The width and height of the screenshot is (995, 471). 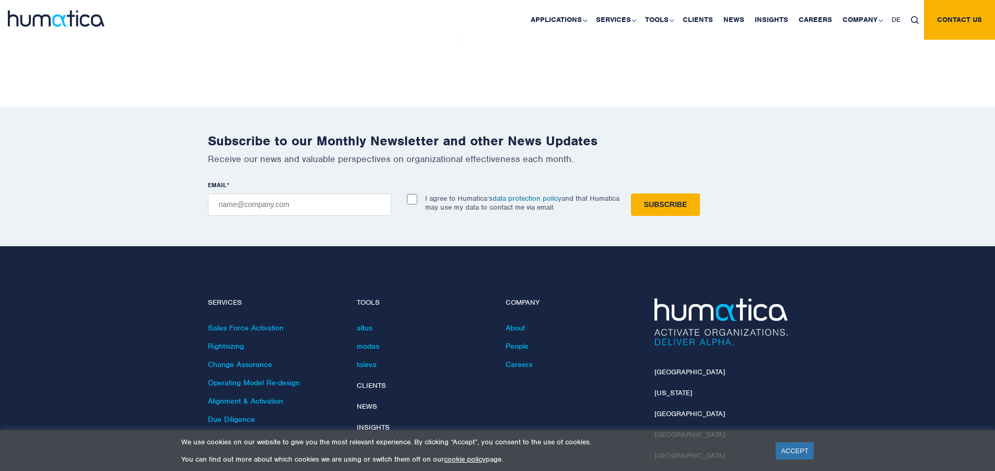 What do you see at coordinates (515, 327) in the screenshot?
I see `a: About` at bounding box center [515, 327].